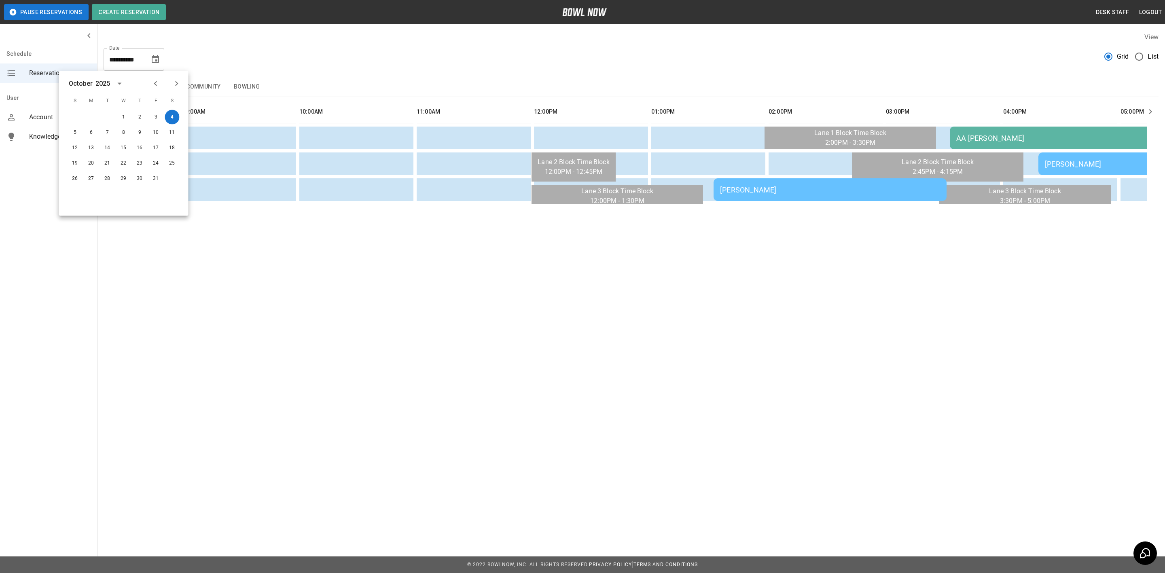 The image size is (1165, 573). What do you see at coordinates (124, 133) in the screenshot?
I see `button: Oct 8, 2025` at bounding box center [124, 133].